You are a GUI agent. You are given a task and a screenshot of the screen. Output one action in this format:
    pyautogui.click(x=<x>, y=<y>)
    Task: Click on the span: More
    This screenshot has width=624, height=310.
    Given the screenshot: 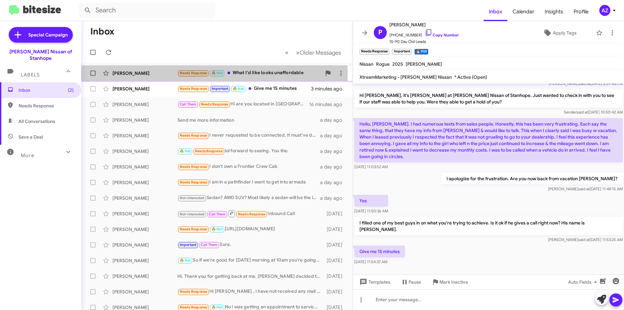 What is the action you would take?
    pyautogui.click(x=27, y=155)
    